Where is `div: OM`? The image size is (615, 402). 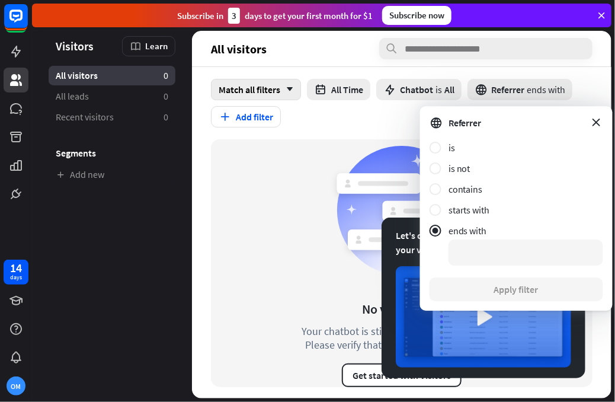 div: OM is located at coordinates (16, 386).